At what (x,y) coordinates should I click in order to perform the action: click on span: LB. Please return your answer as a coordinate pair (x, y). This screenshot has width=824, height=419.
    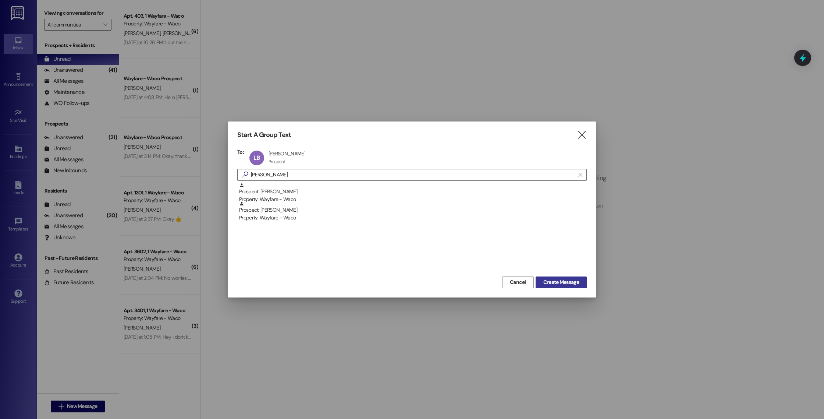
    Looking at the image, I should click on (256, 157).